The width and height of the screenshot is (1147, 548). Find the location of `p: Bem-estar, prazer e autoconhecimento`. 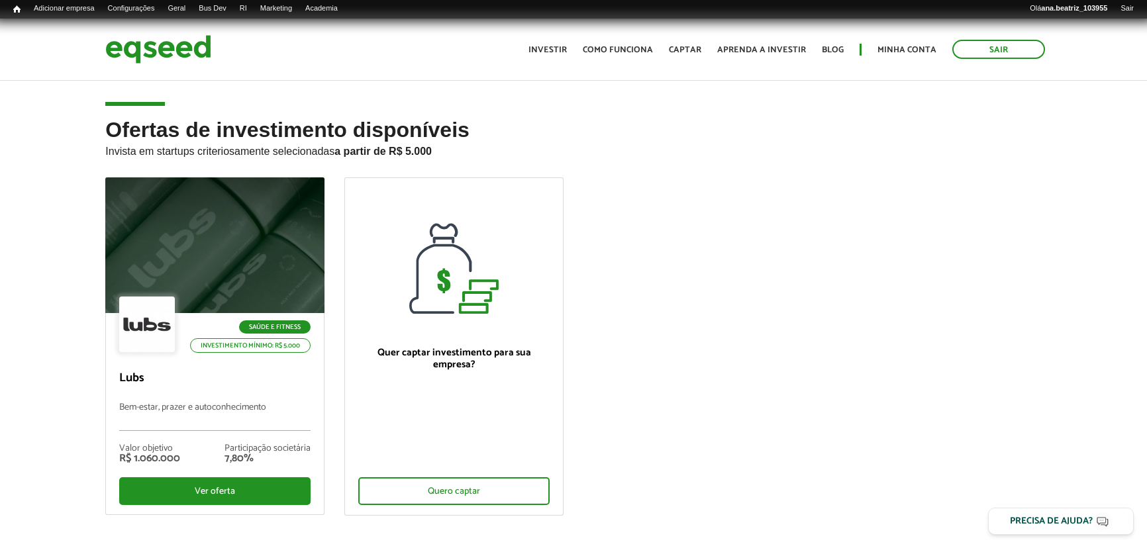

p: Bem-estar, prazer e autoconhecimento is located at coordinates (214, 416).